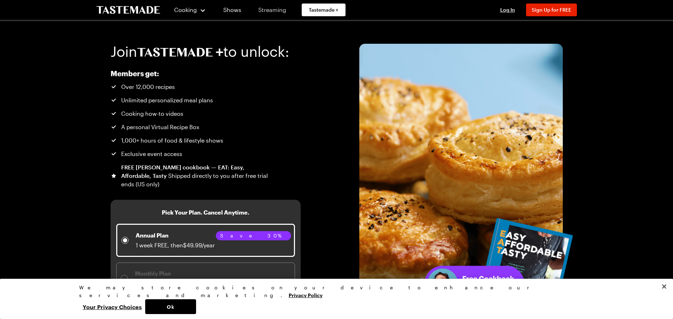 The width and height of the screenshot is (673, 319). I want to click on span: Cooking, so click(185, 10).